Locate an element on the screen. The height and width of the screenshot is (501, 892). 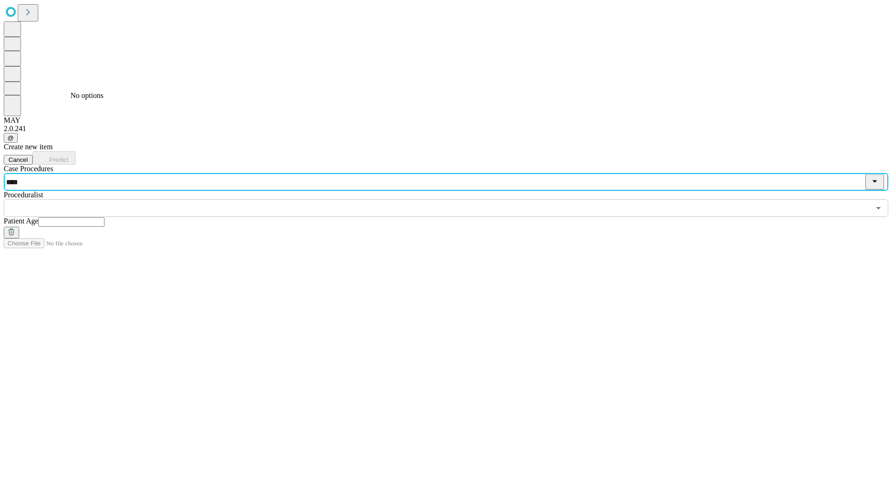
div: 2.0.241 is located at coordinates (446, 129).